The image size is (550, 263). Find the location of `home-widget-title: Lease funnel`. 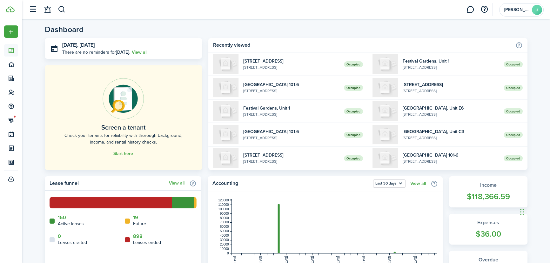

home-widget-title: Lease funnel is located at coordinates (108, 183).